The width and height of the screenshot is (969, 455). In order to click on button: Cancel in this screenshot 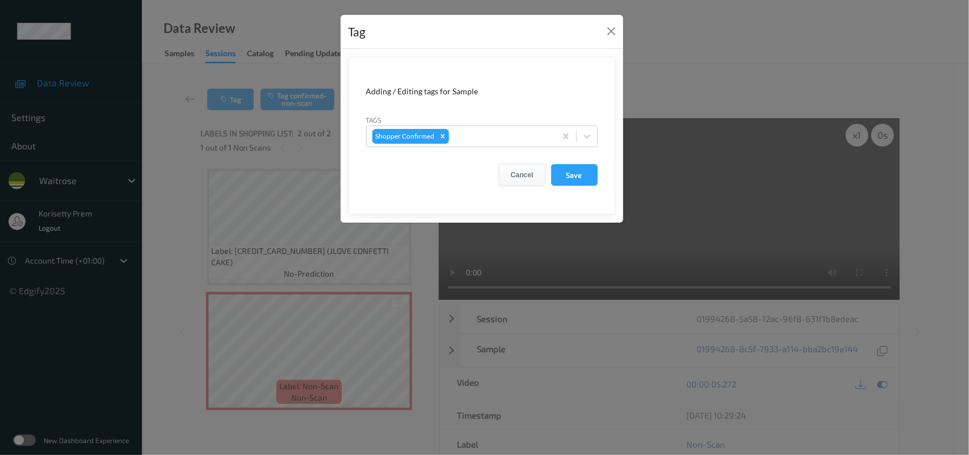, I will do `click(522, 175)`.